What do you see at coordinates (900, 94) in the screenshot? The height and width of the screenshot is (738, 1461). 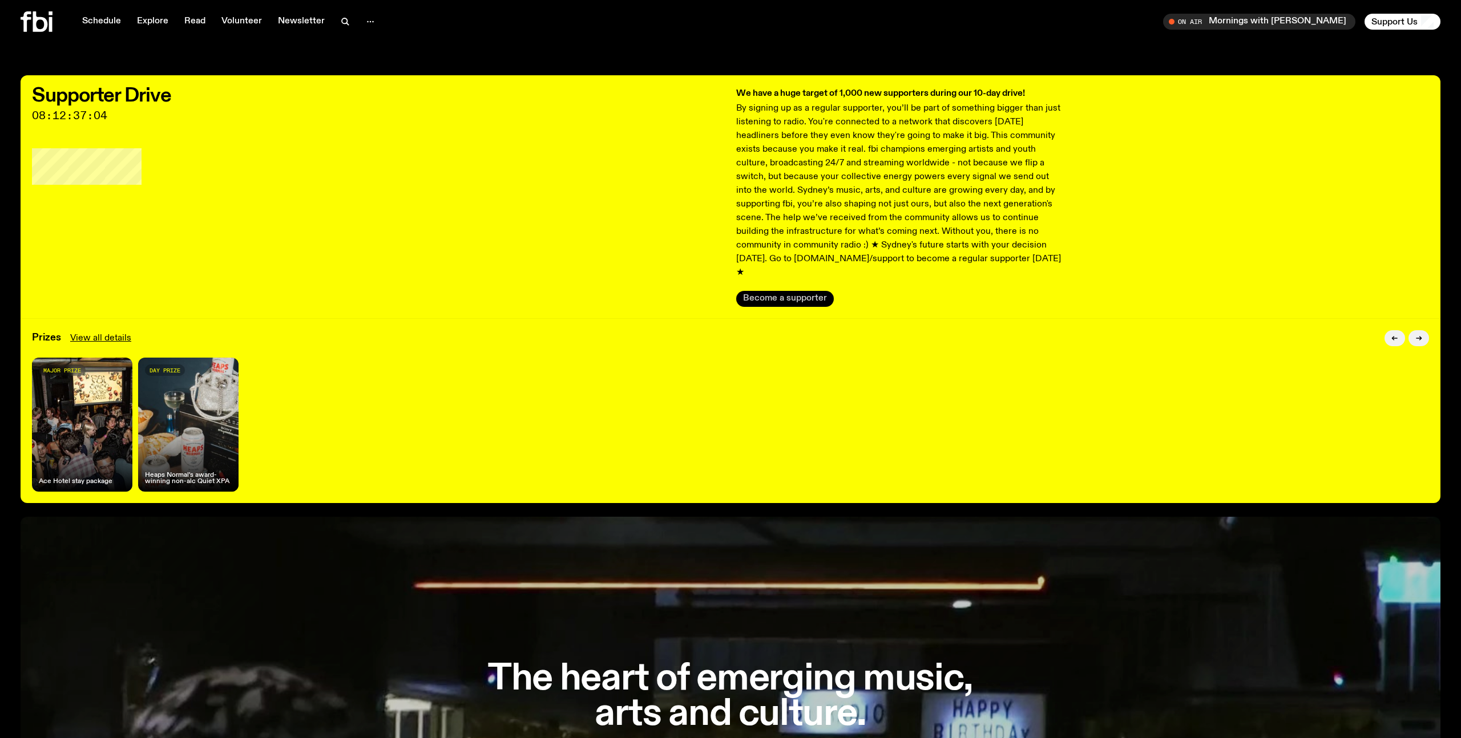 I see `h3: We have a huge target of 1,000 new supporters during our 10-day drive!` at bounding box center [900, 94].